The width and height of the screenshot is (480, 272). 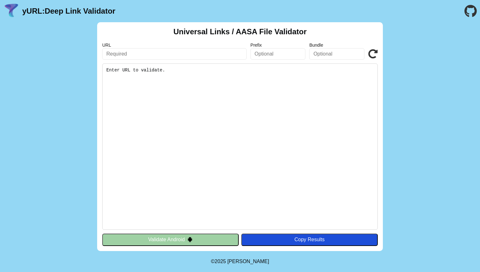 I want to click on a: yURL:Deep Link Validator, so click(x=69, y=11).